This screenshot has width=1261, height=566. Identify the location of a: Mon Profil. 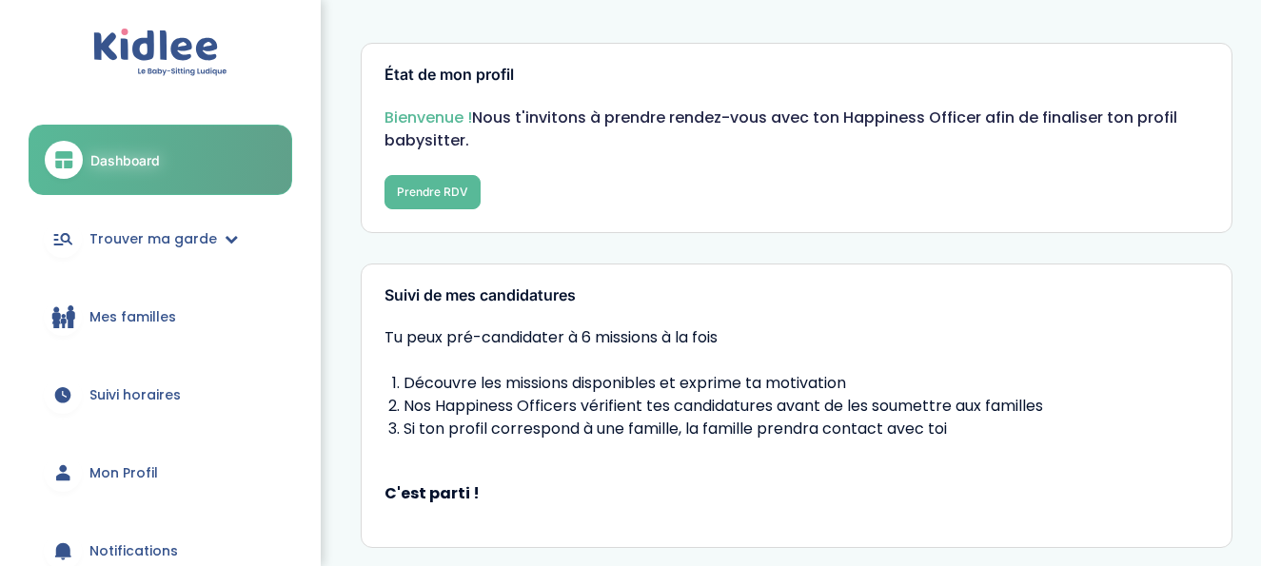
(160, 473).